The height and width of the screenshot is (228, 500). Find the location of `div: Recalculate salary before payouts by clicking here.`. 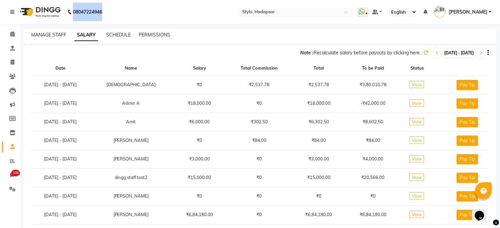

div: Recalculate salary before payouts by clicking here. is located at coordinates (360, 53).